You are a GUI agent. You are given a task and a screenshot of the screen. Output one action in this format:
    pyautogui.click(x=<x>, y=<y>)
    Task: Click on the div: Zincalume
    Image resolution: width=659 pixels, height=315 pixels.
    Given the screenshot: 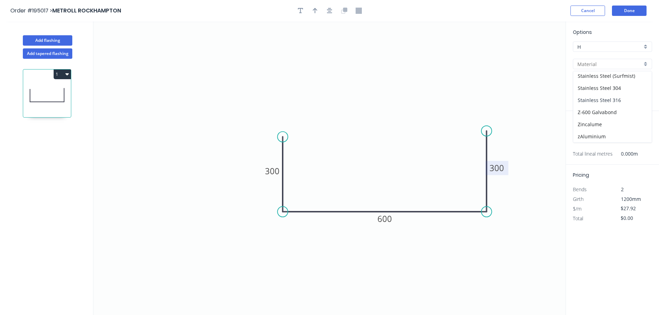 What is the action you would take?
    pyautogui.click(x=612, y=124)
    